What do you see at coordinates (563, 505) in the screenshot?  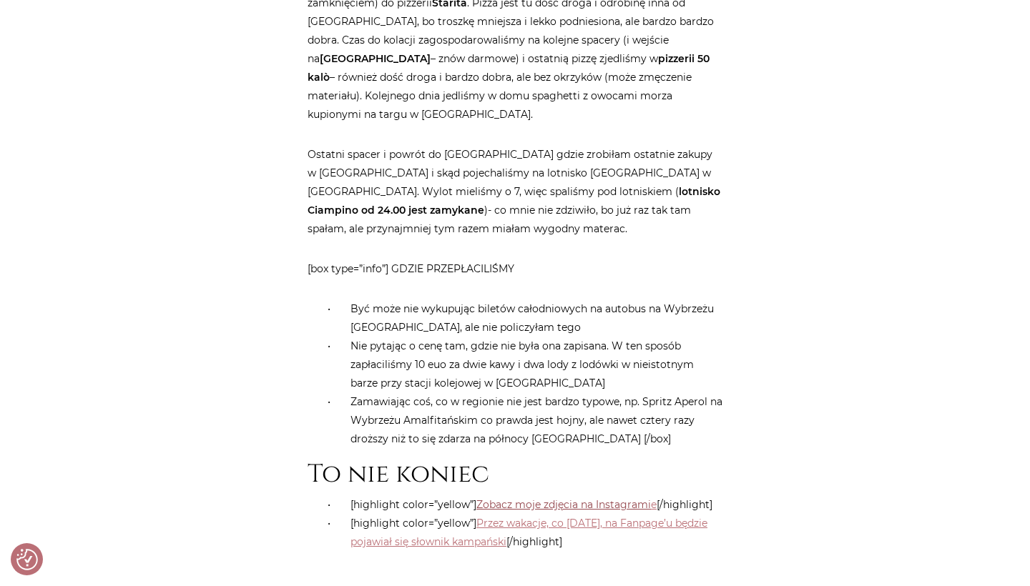 I see `a: Zobacz moje zdjęcia na Instagrami` at bounding box center [563, 505].